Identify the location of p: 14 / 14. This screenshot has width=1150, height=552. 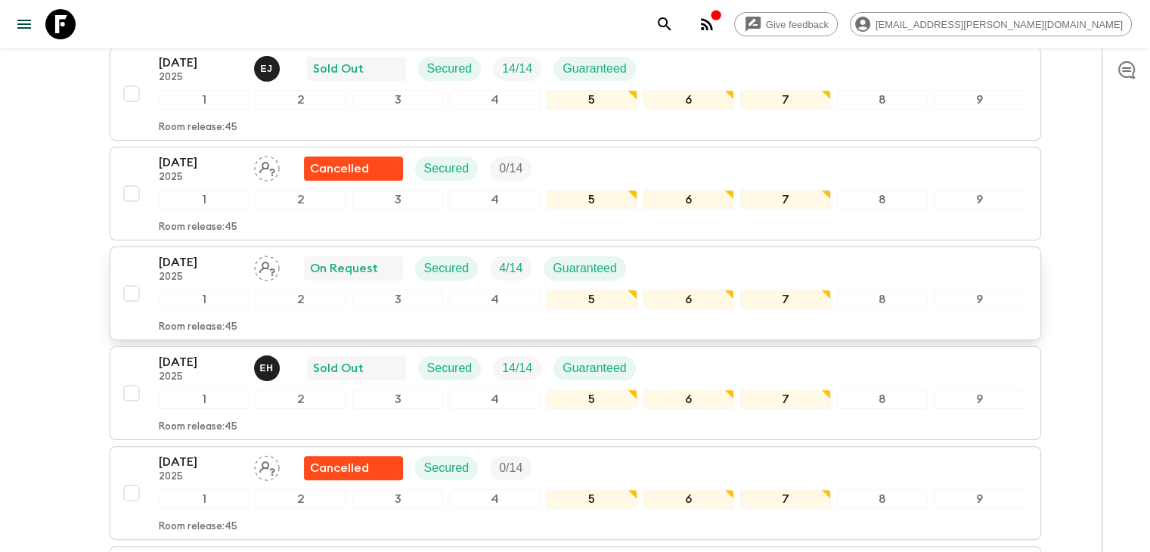
(517, 368).